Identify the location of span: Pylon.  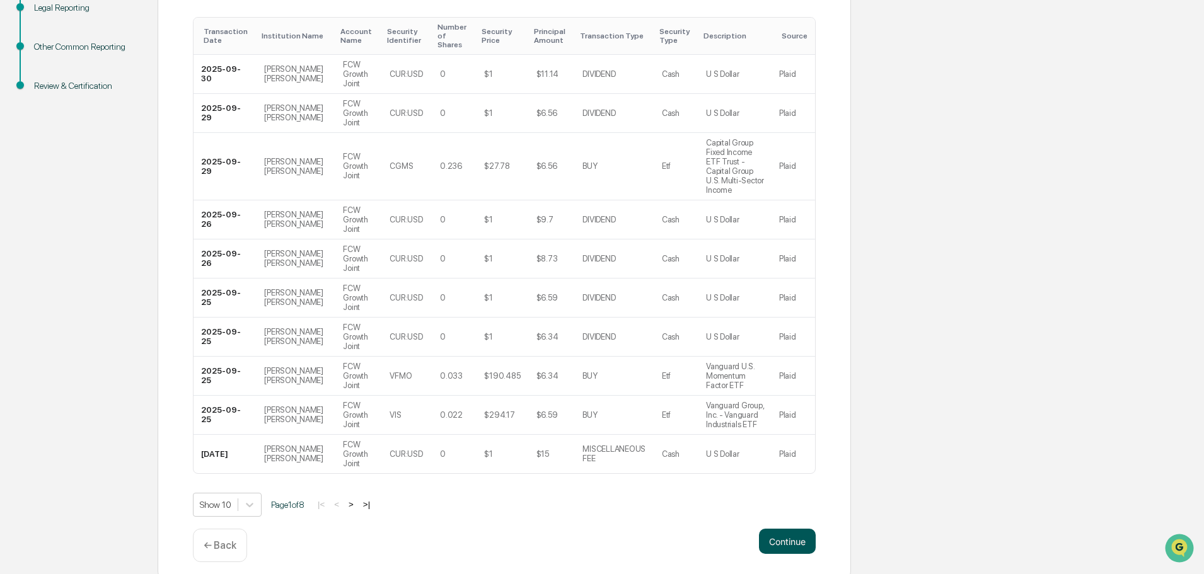
(139, 218).